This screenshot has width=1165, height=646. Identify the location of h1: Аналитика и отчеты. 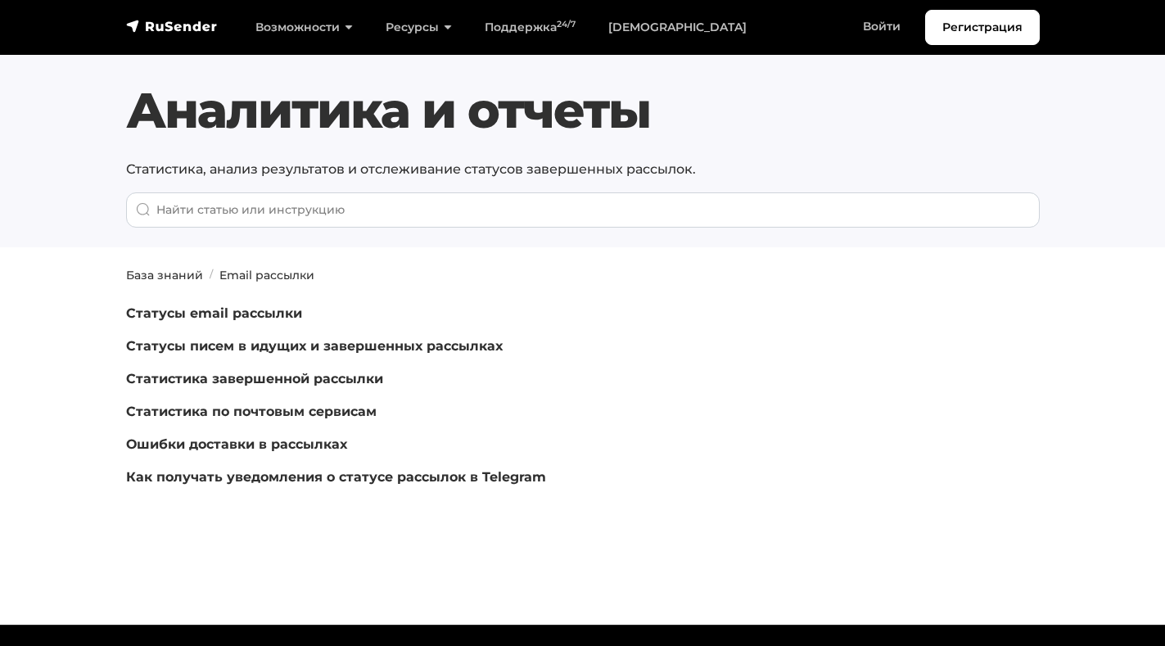
(583, 111).